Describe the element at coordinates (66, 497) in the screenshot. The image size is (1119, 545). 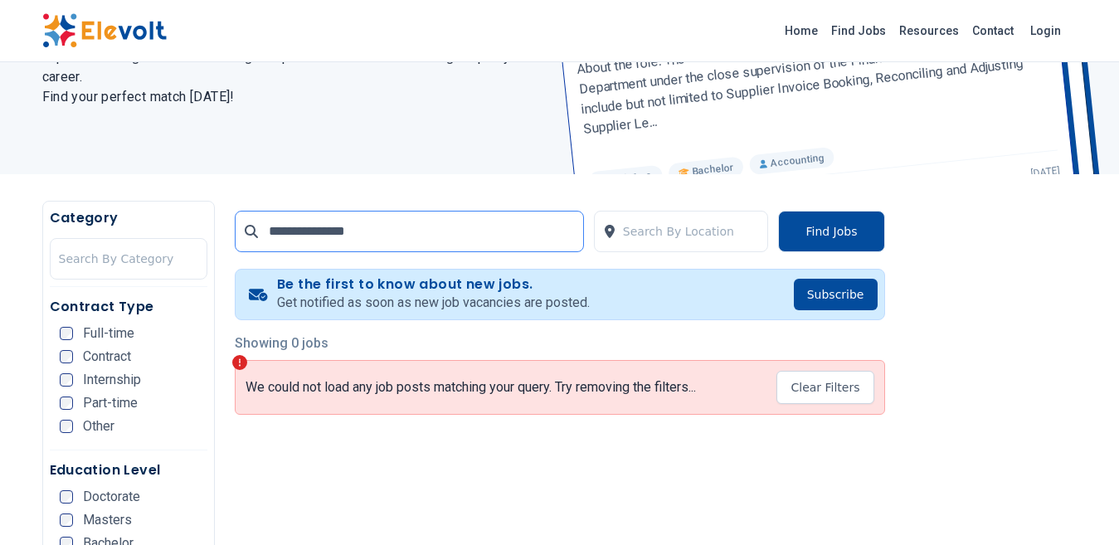
I see `input: Doctorate` at that location.